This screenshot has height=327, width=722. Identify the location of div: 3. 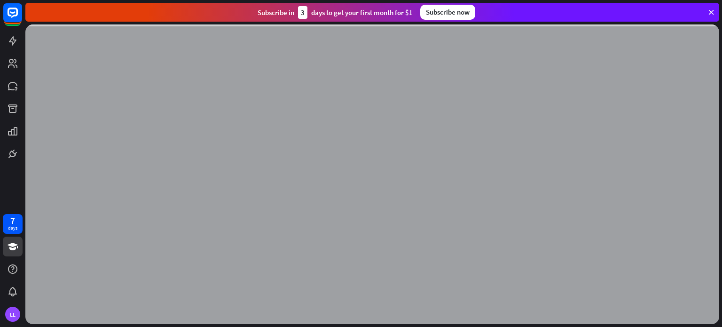
(303, 12).